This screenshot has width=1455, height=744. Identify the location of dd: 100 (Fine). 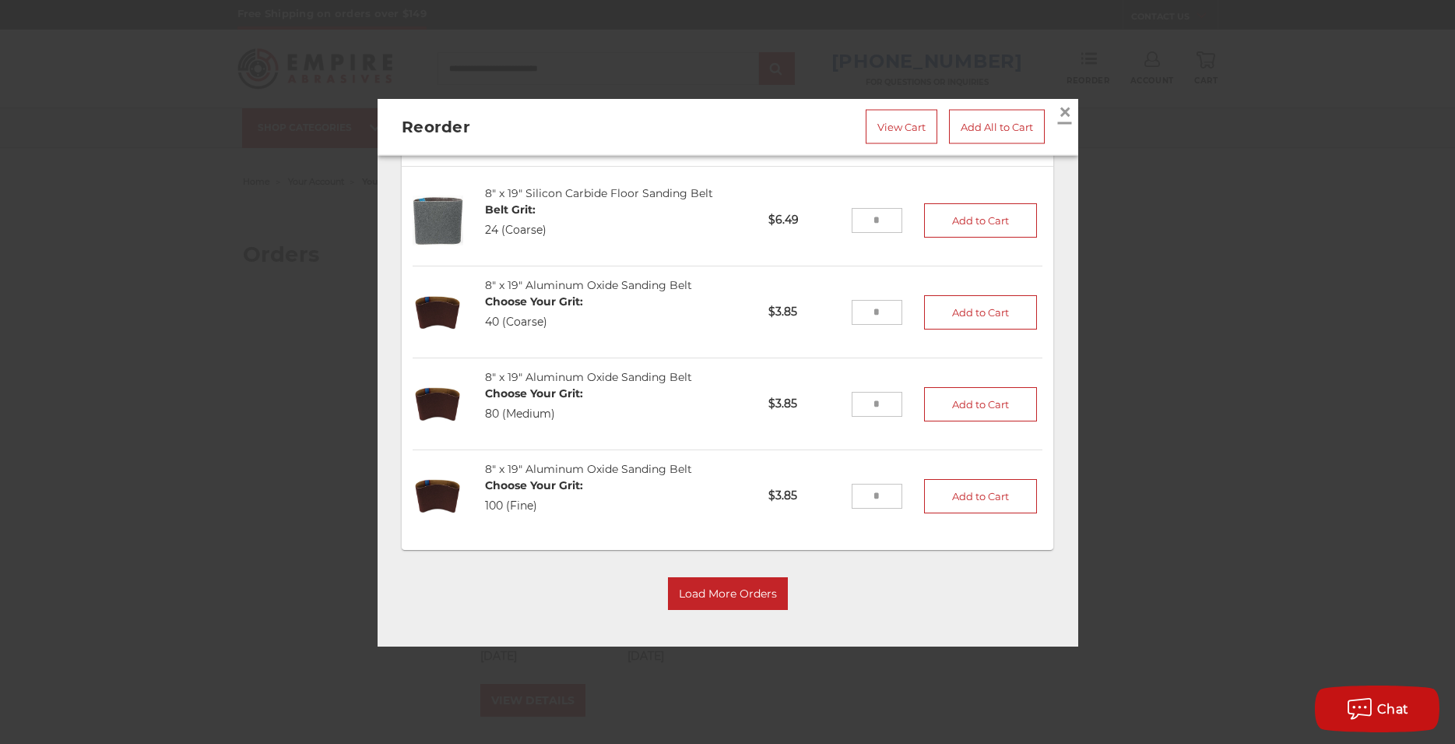
(534, 506).